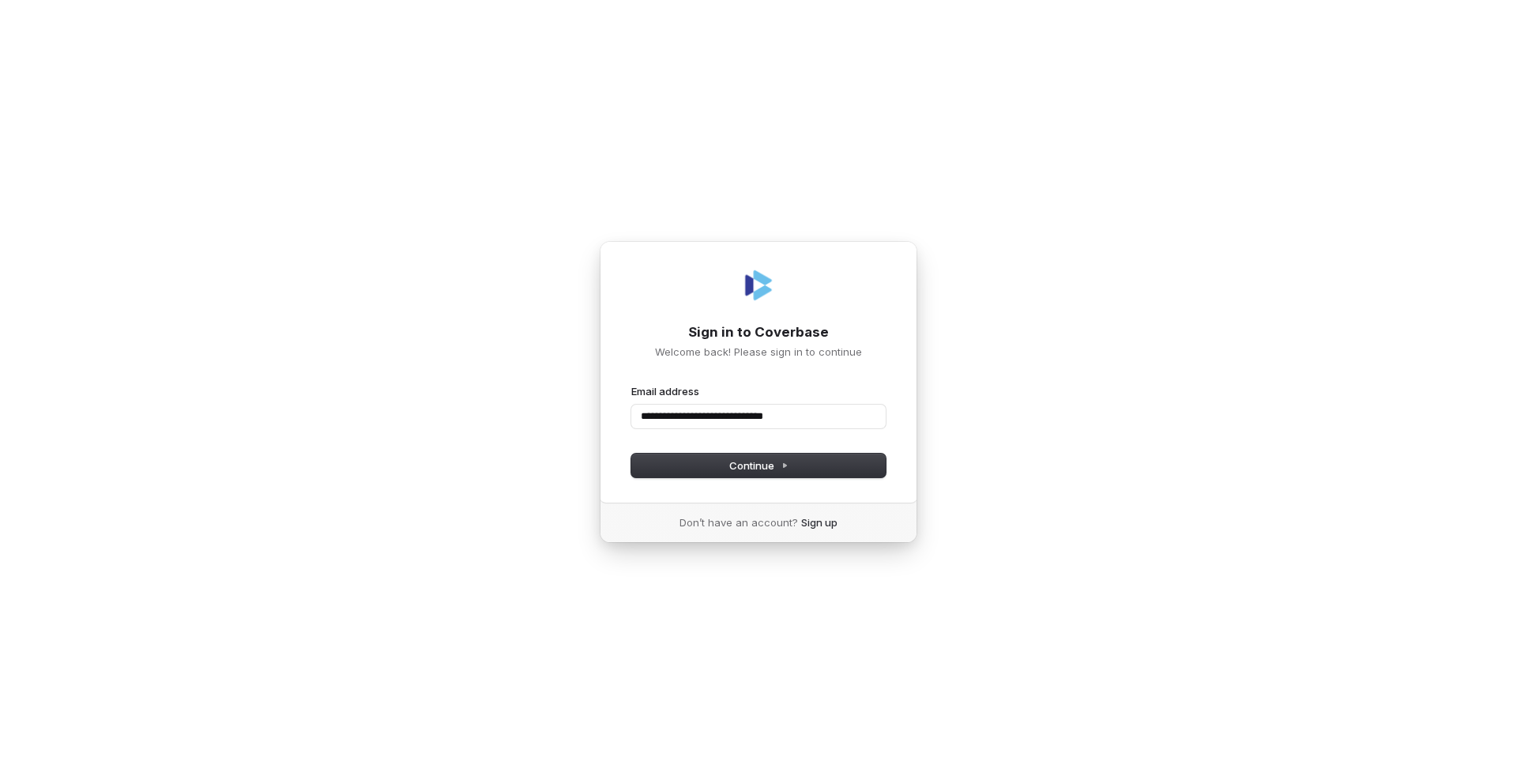 Image resolution: width=1517 pixels, height=784 pixels. I want to click on button: Continue, so click(758, 465).